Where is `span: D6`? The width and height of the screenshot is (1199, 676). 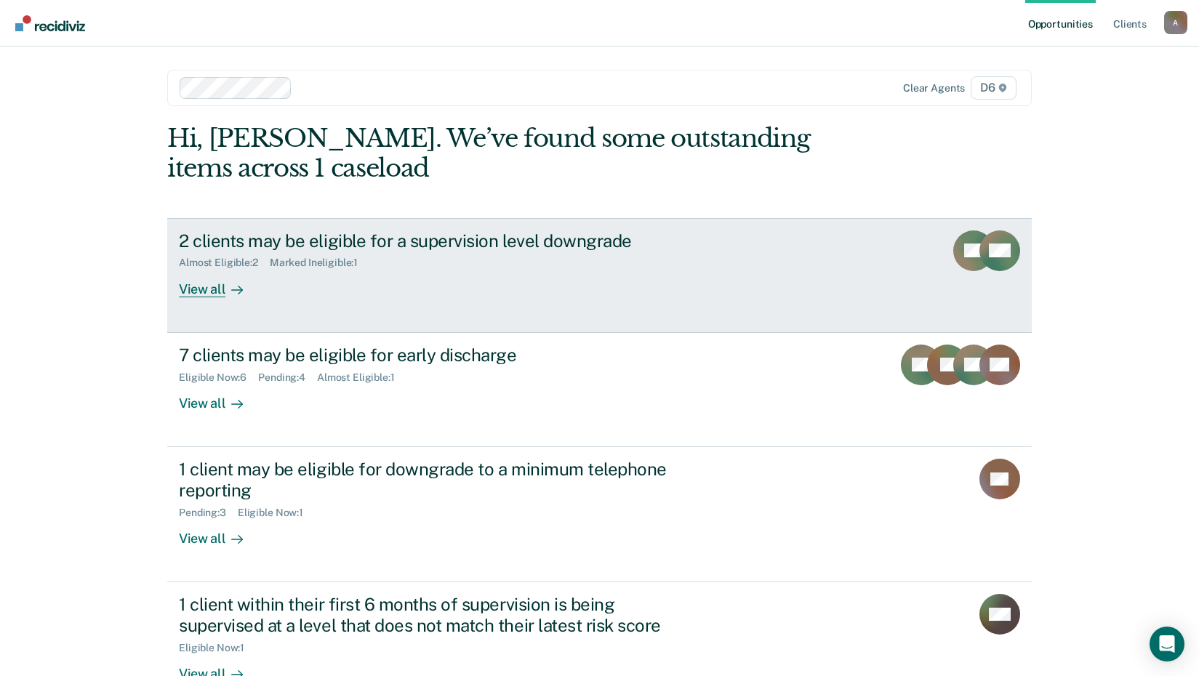 span: D6 is located at coordinates (993, 88).